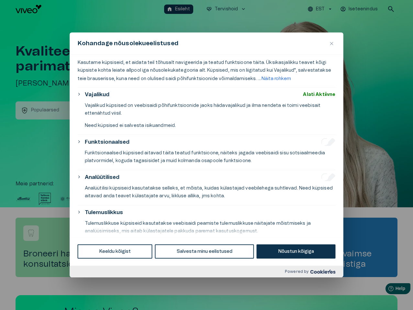  I want to click on div: Kohandage nõusolekueelistused, so click(206, 155).